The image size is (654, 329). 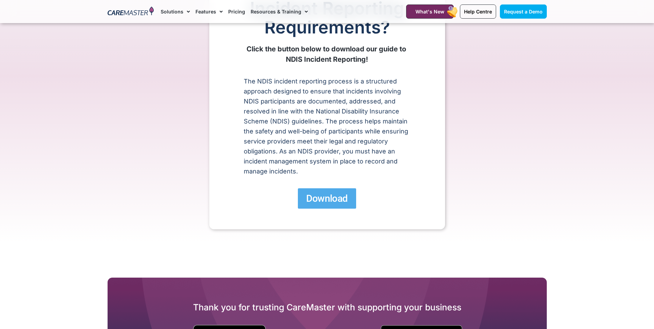 What do you see at coordinates (131, 12) in the screenshot?
I see `img: CareMaster Logo` at bounding box center [131, 12].